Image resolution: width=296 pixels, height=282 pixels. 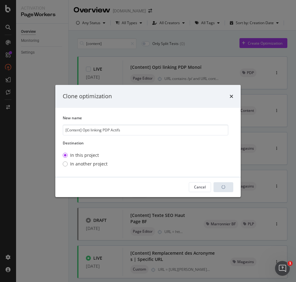 What do you see at coordinates (291, 263) in the screenshot?
I see `span: 1` at bounding box center [291, 263].